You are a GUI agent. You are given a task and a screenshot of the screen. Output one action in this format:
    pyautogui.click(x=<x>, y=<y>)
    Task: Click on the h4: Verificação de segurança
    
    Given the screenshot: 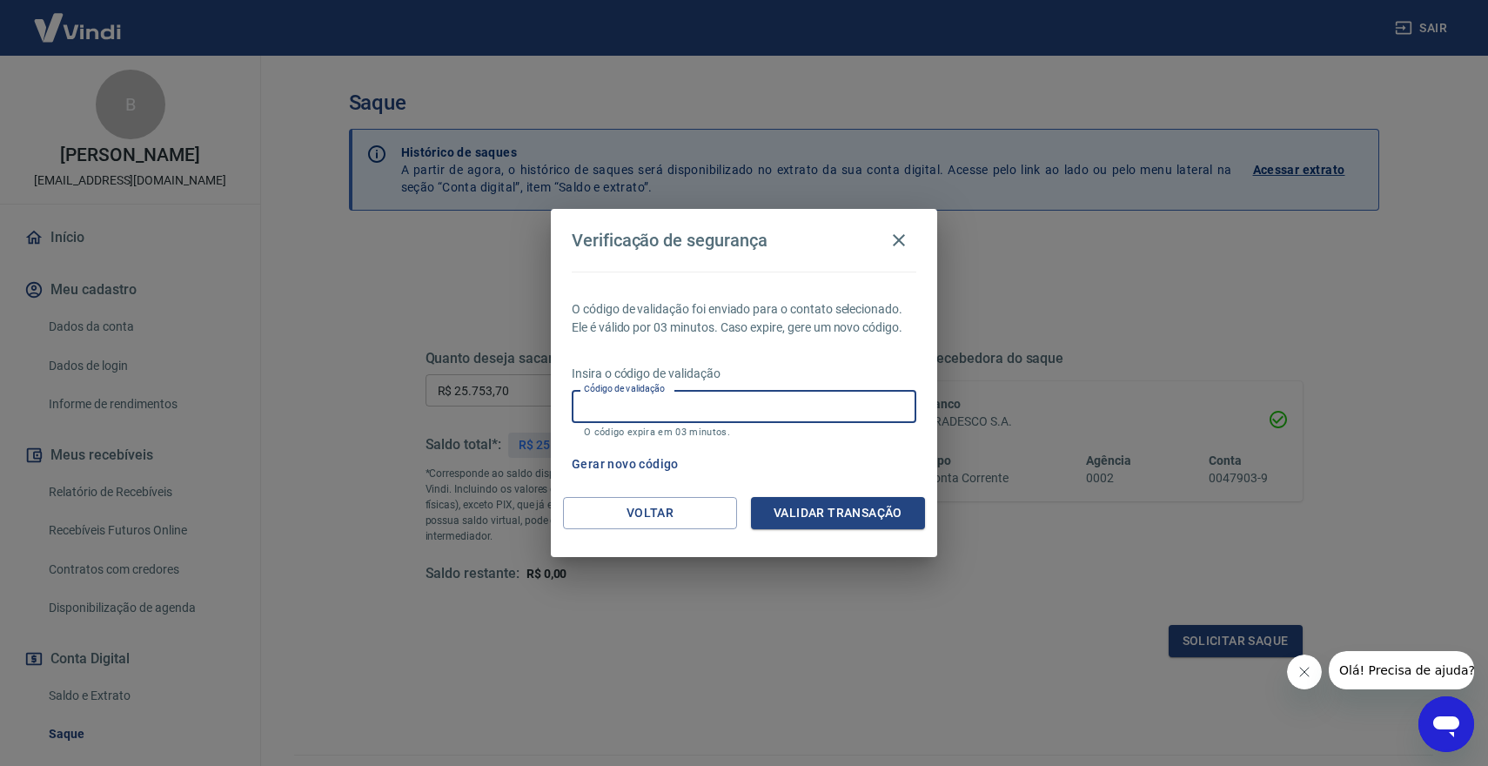 What is the action you would take?
    pyautogui.click(x=669, y=240)
    